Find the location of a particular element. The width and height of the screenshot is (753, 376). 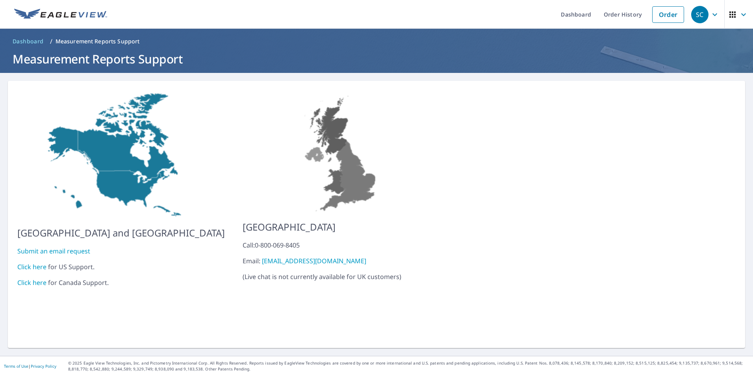

p: © 2025 Eagle View Technologies, Inc. and Pictometry International Corp. All Rights Reserved. Repo... is located at coordinates (408, 366).